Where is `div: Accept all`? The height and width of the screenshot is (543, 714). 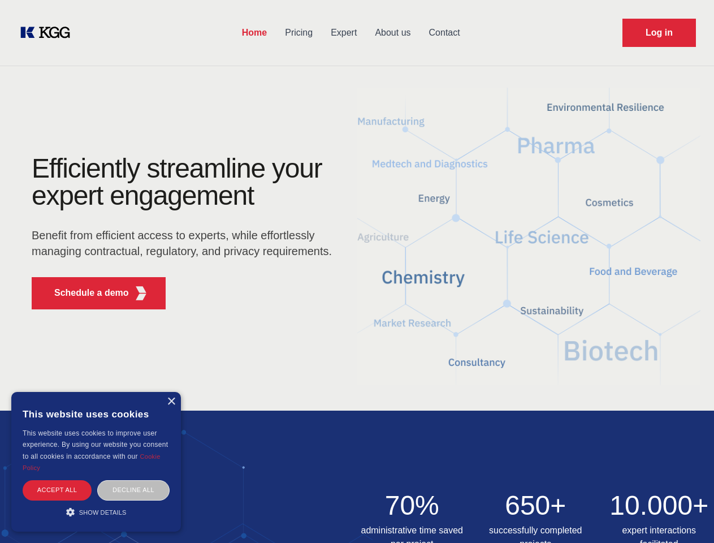 div: Accept all is located at coordinates (57, 489).